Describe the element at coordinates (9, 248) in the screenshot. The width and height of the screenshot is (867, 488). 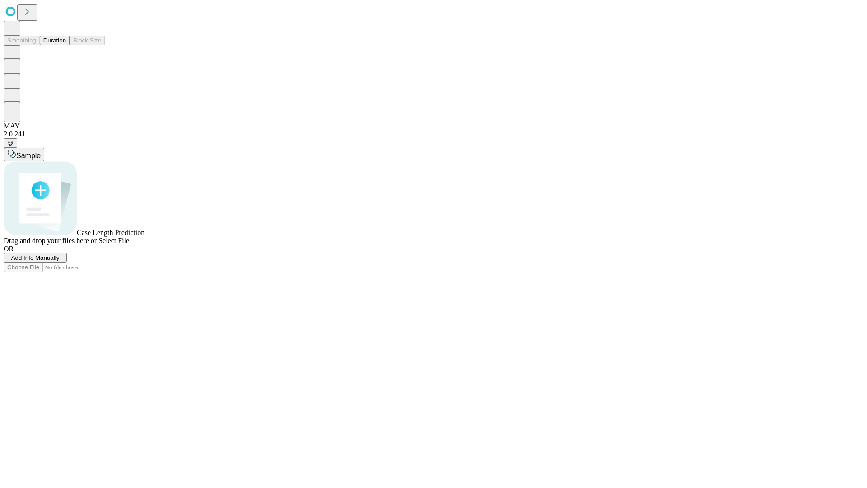
I see `span: OR` at that location.